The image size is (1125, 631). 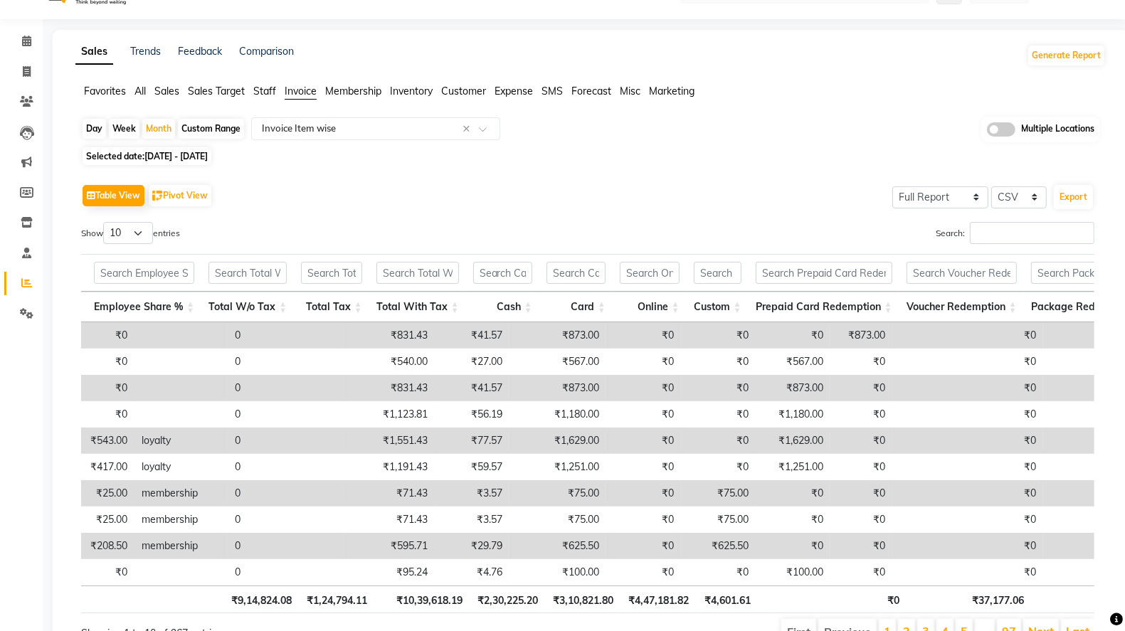 I want to click on td: ₹625.50, so click(x=718, y=546).